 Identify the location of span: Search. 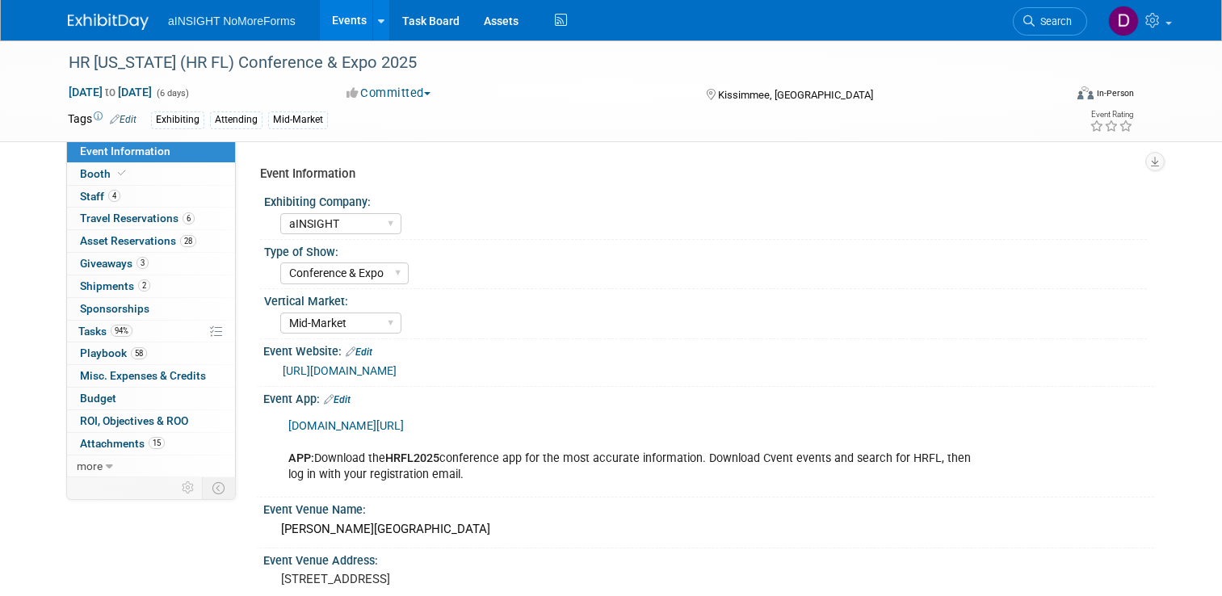
(1053, 21).